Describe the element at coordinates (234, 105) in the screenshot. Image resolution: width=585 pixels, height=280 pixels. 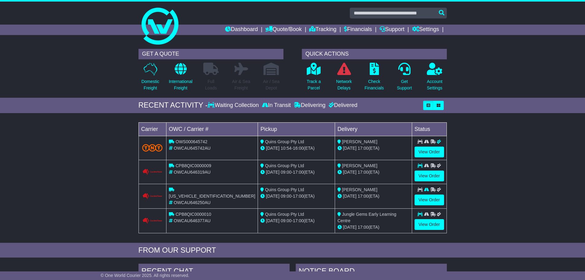
I see `div: Waiting Collection` at that location.